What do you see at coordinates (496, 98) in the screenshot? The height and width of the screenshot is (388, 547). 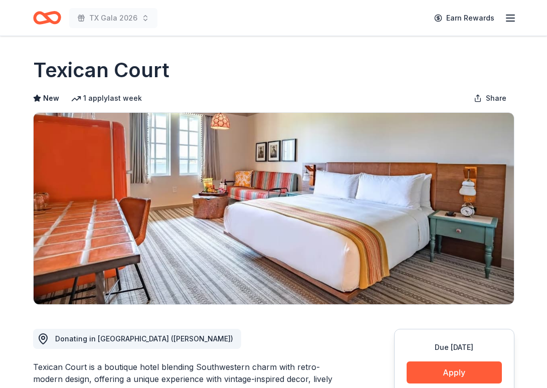 I see `span: Share` at bounding box center [496, 98].